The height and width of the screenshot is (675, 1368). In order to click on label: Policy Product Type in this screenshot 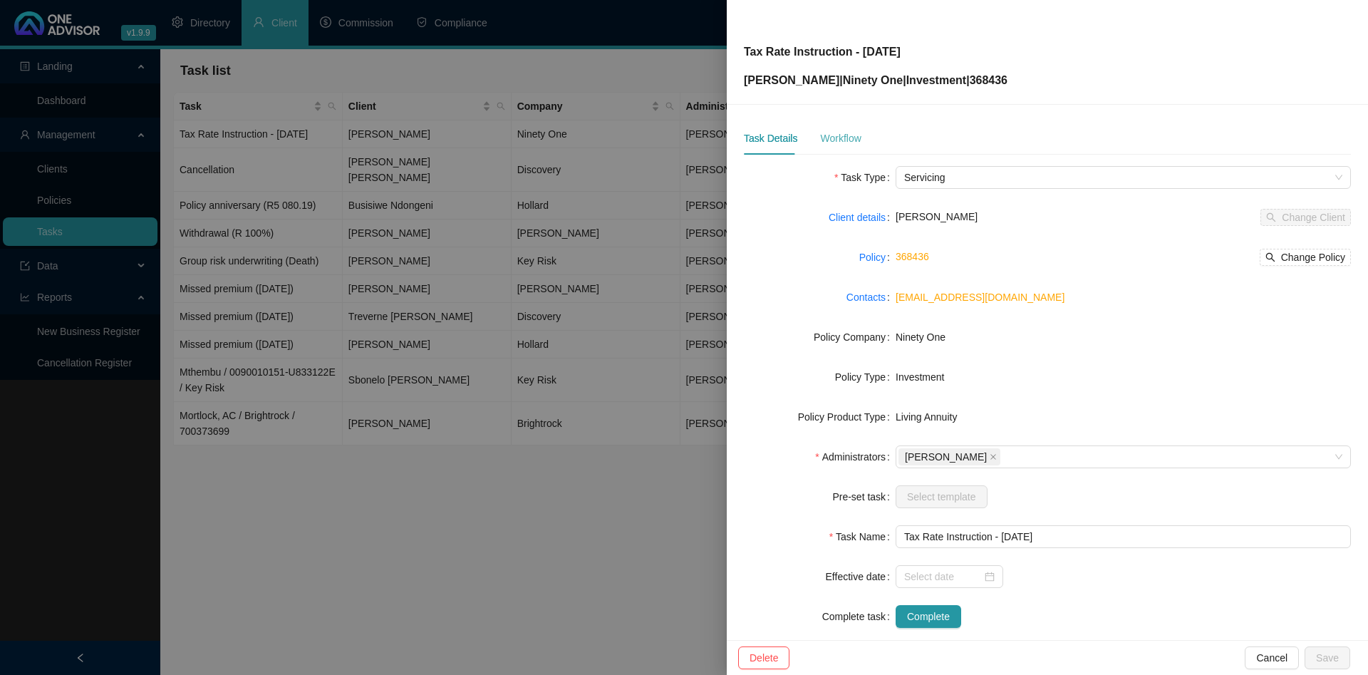, I will do `click(847, 417)`.